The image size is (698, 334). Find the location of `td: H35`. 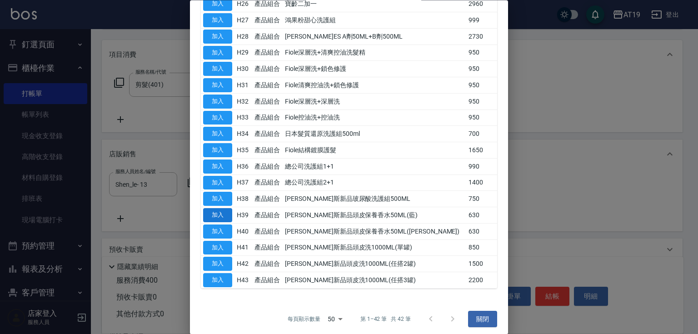

td: H35 is located at coordinates (243, 150).